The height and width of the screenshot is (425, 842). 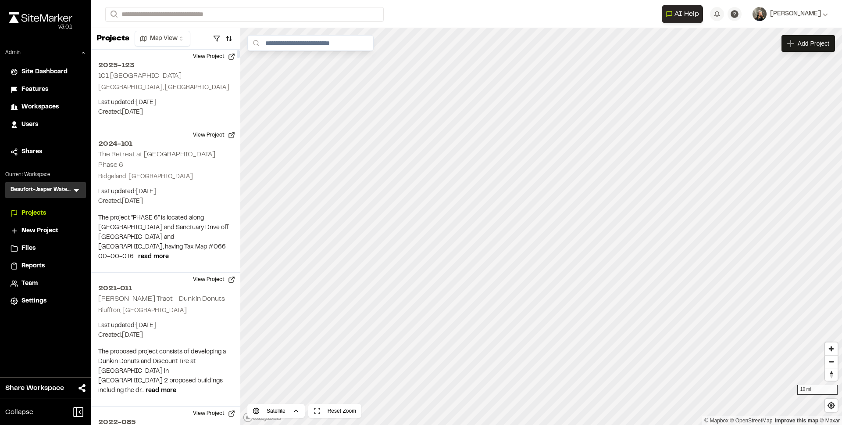 I want to click on span: New Project, so click(x=40, y=231).